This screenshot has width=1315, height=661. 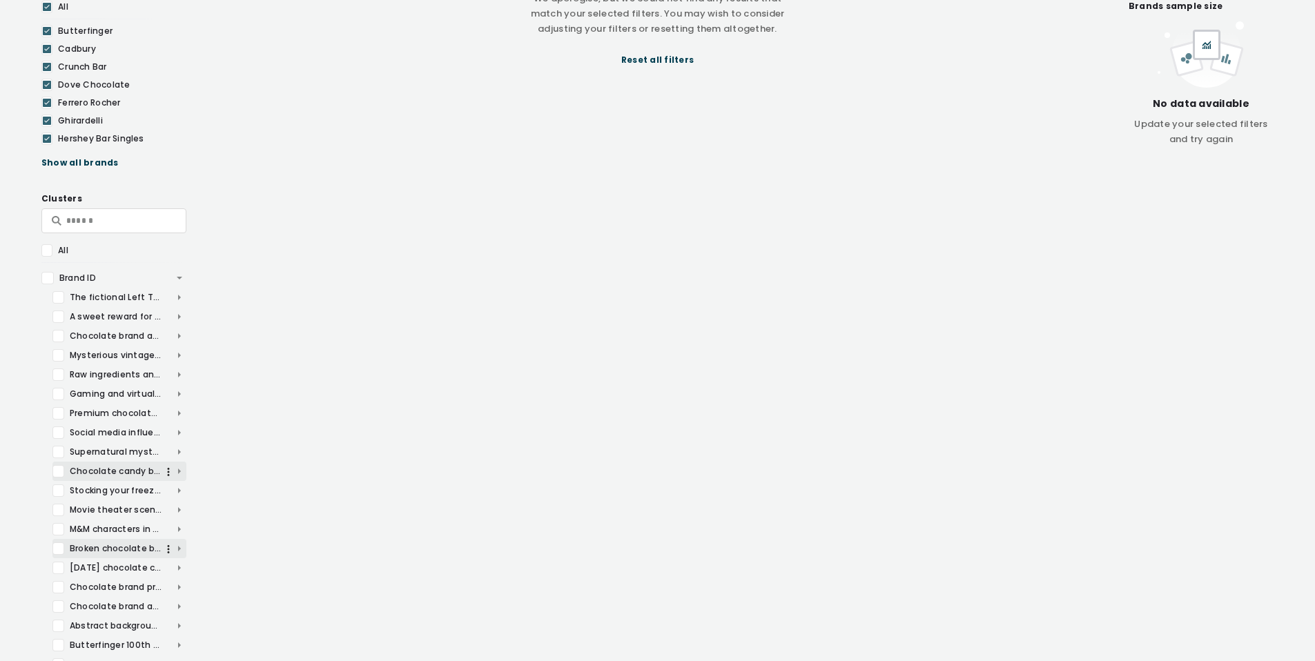 I want to click on img: empty_project-ae3004c6.svg, so click(x=1201, y=53).